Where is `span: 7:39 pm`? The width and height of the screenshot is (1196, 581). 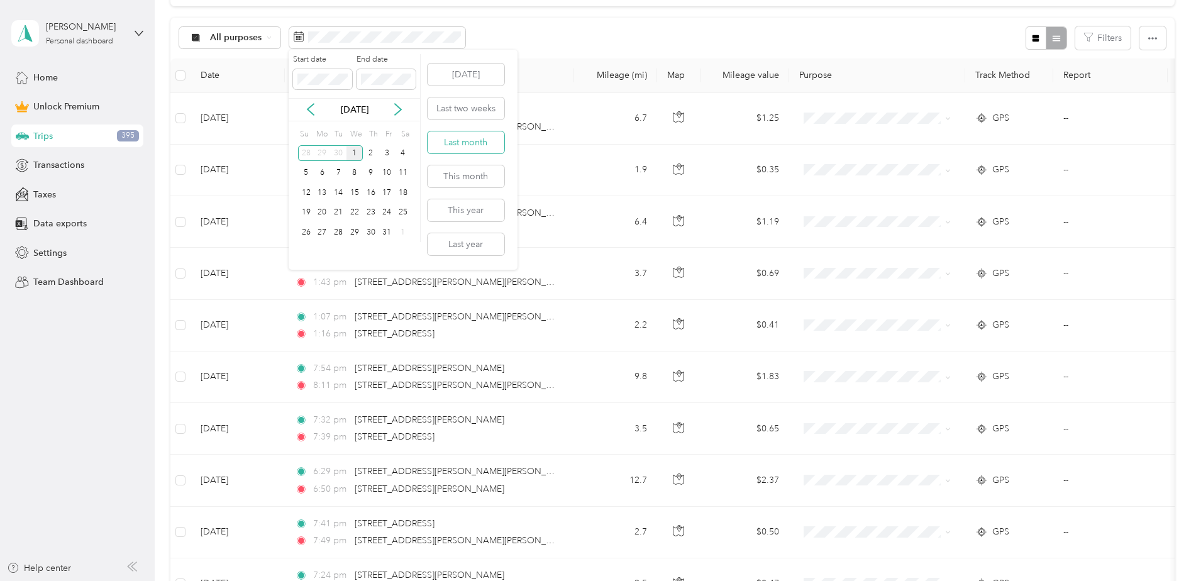 span: 7:39 pm is located at coordinates (331, 437).